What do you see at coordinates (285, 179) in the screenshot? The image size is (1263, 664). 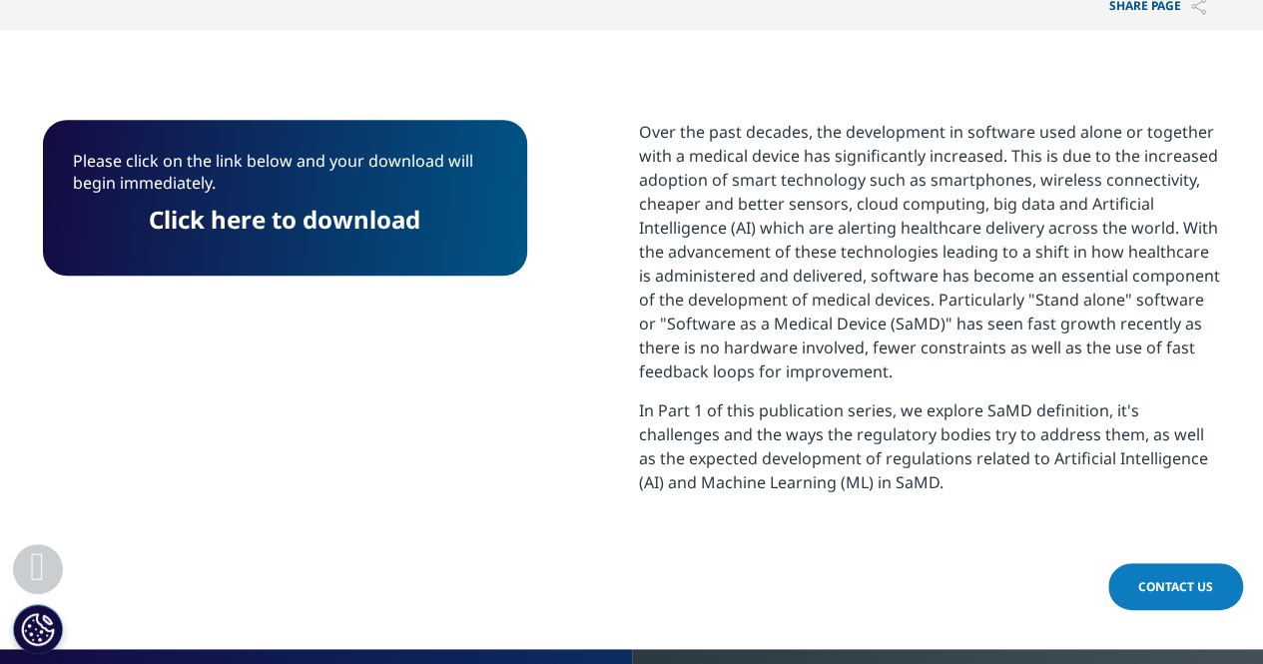 I see `p: Please click on the link below and your download will begin immediately.` at bounding box center [285, 179].